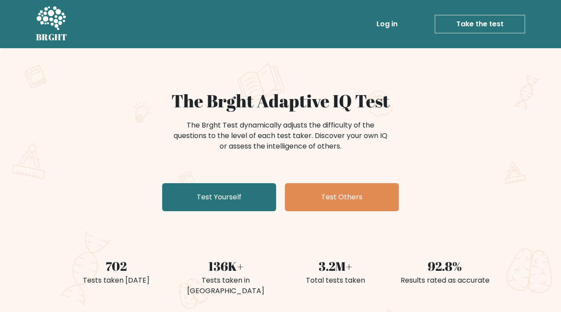  Describe the element at coordinates (480, 24) in the screenshot. I see `a: Take the test` at that location.